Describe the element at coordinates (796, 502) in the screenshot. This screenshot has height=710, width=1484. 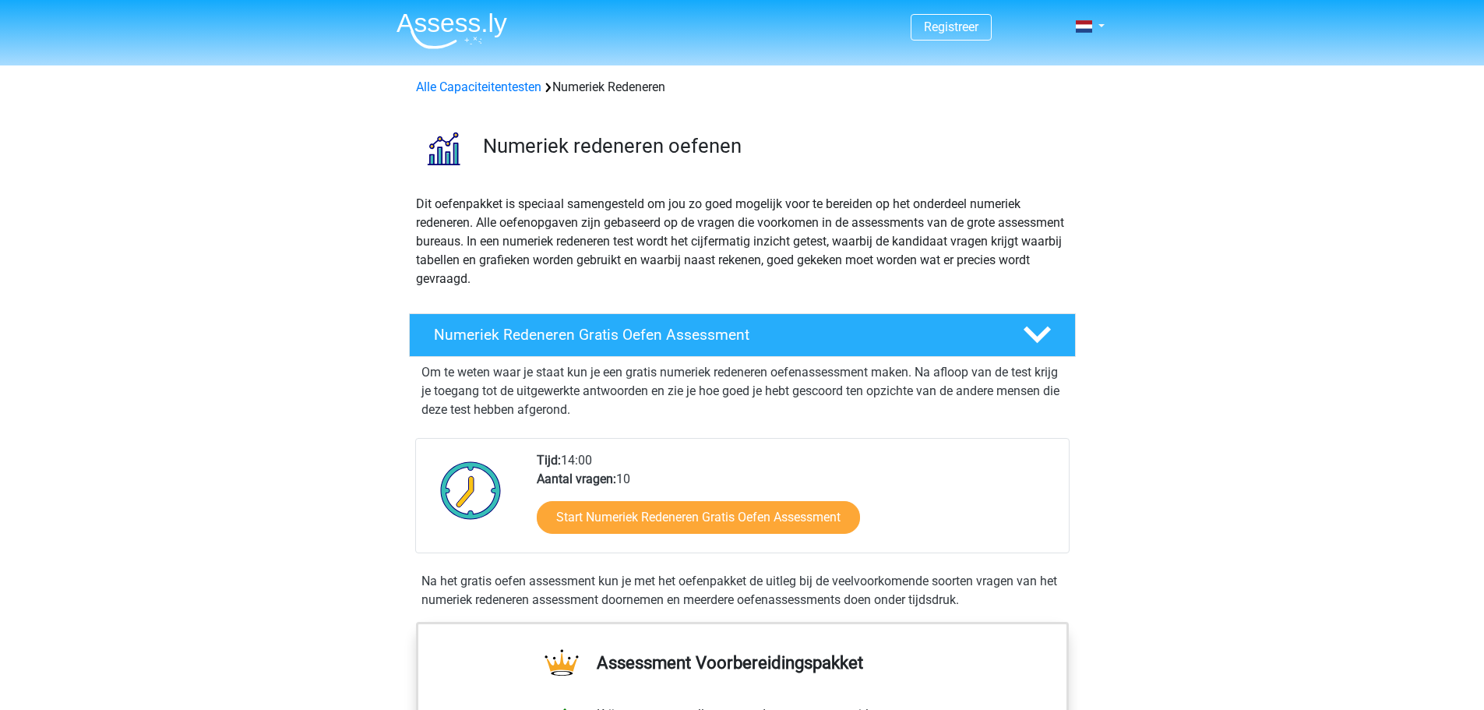
I see `div: 14:00 10` at that location.